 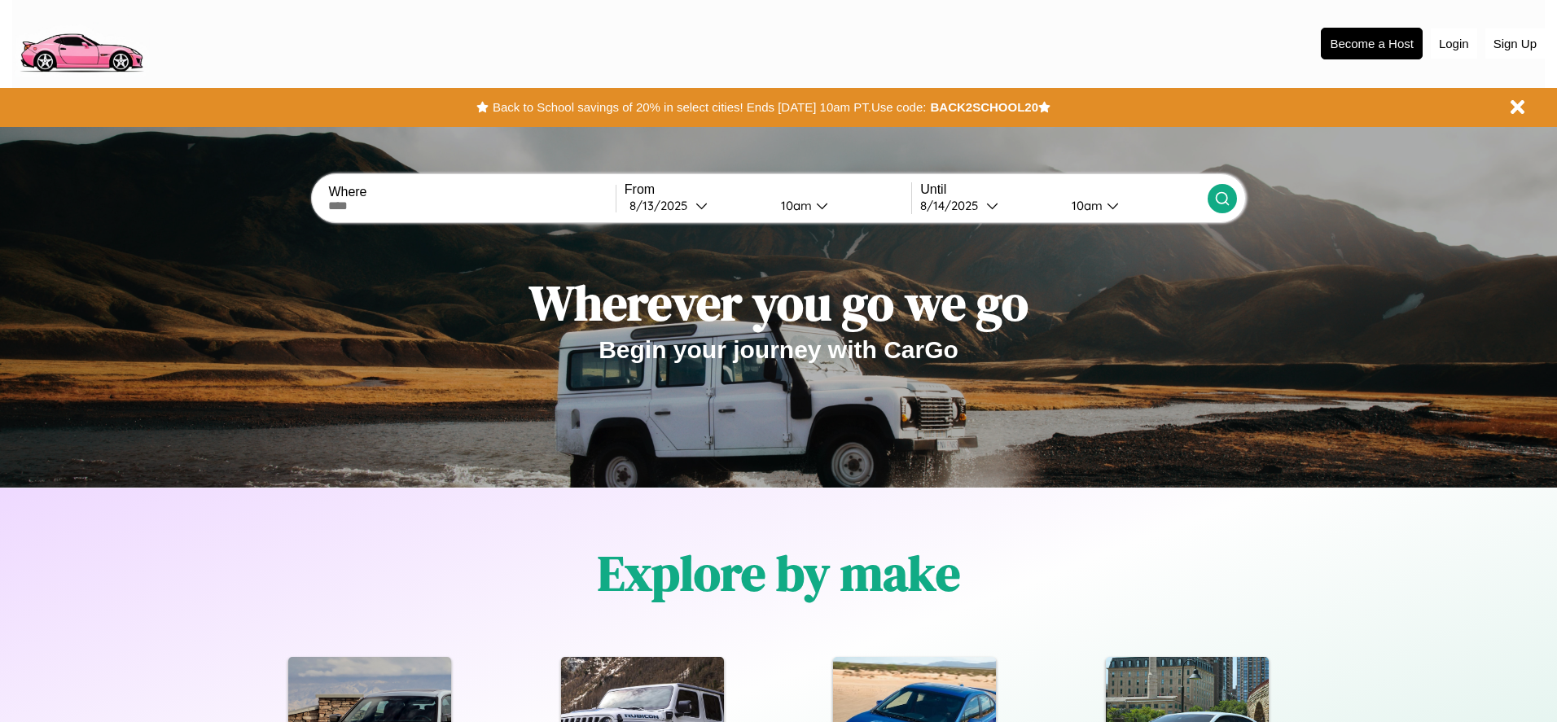 I want to click on label: Until, so click(x=1063, y=190).